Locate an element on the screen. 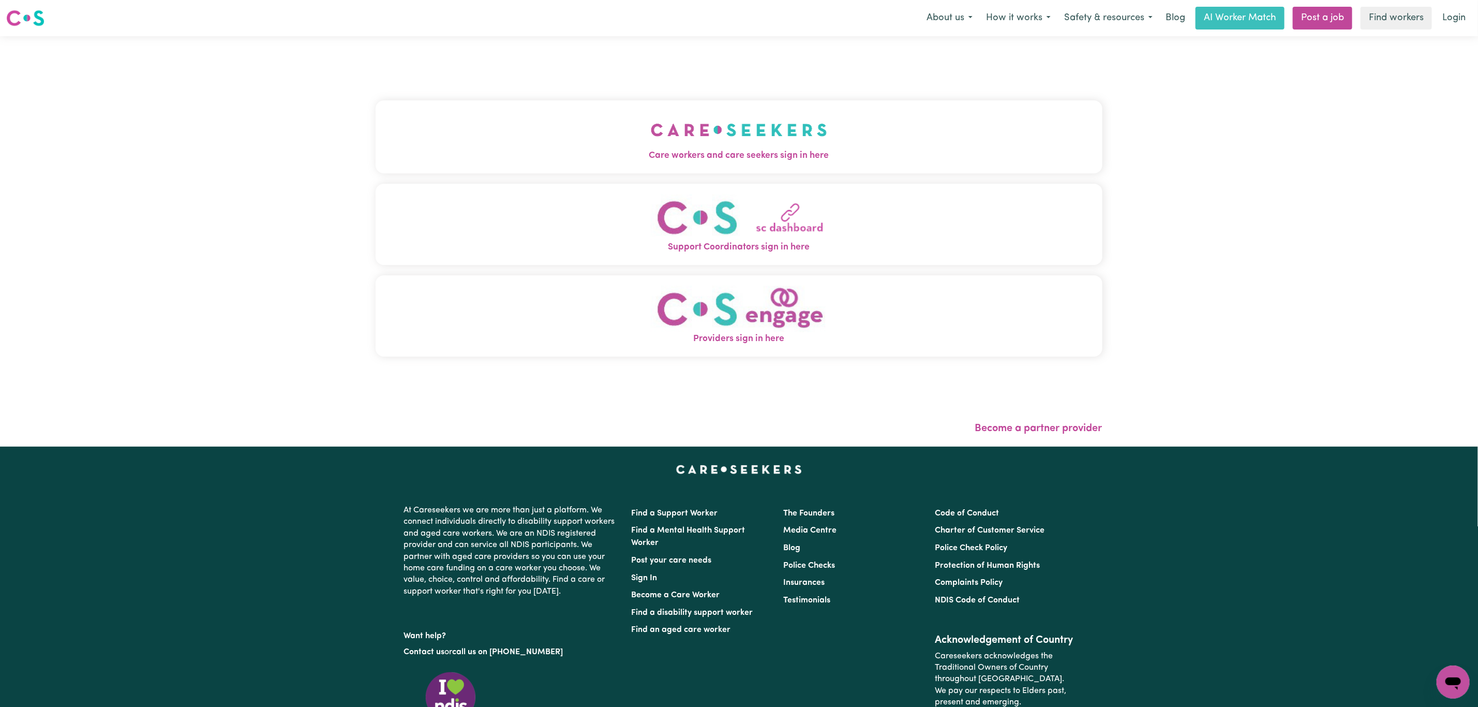  a: Media Centre is located at coordinates (810, 530).